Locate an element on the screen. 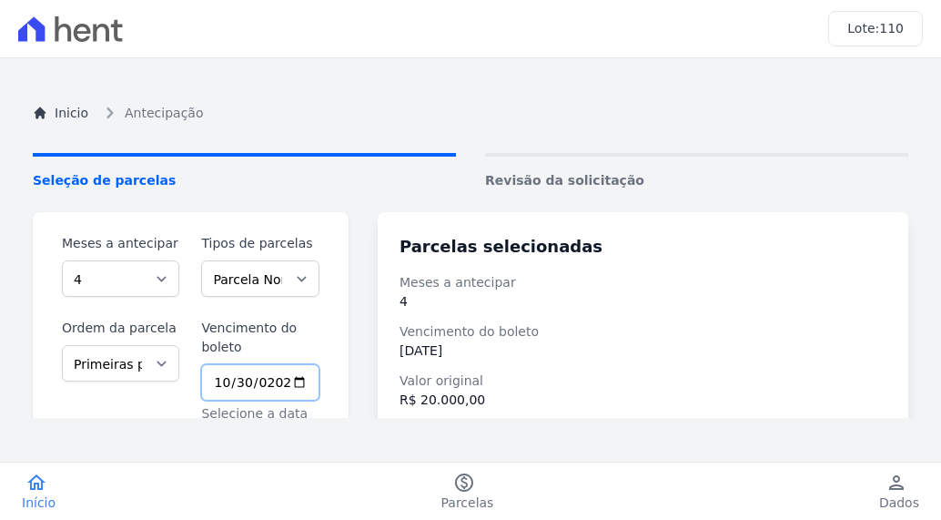 This screenshot has width=941, height=520. label: Vencimento do boleto is located at coordinates (259, 338).